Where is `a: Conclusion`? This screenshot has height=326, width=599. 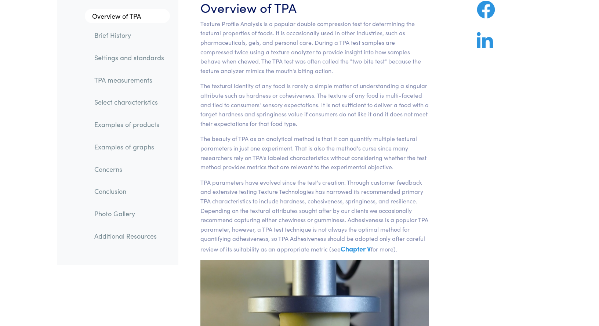 a: Conclusion is located at coordinates (129, 191).